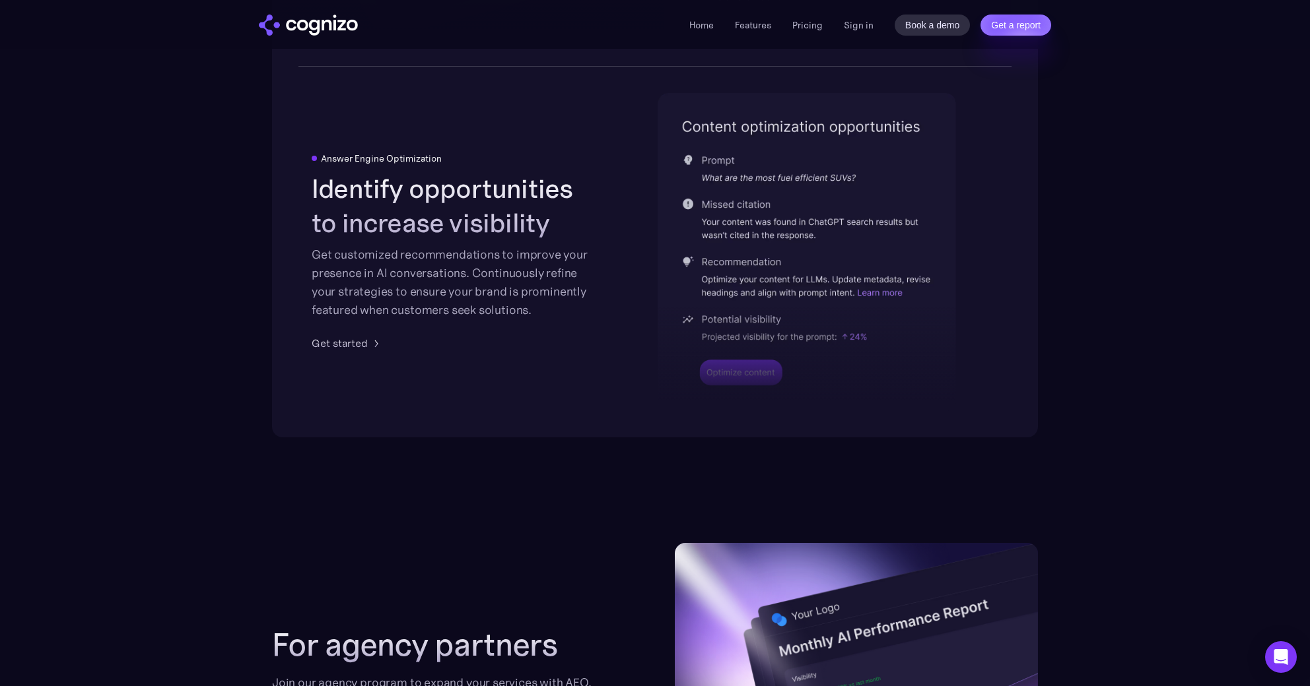 The image size is (1310, 686). I want to click on h2: Identify opportunities to increase visibility, so click(453, 206).